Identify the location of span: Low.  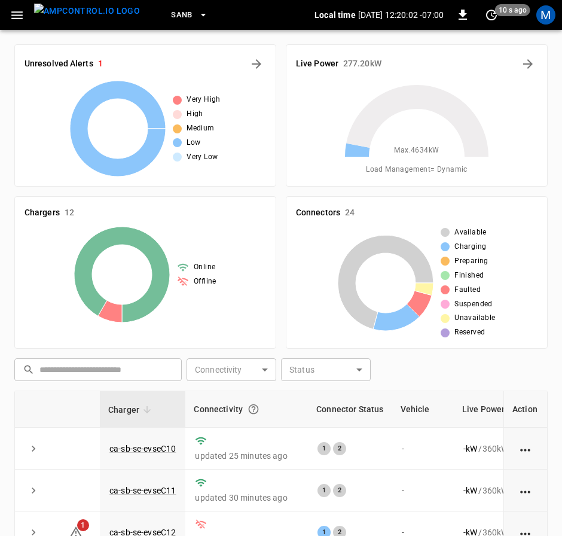
(193, 143).